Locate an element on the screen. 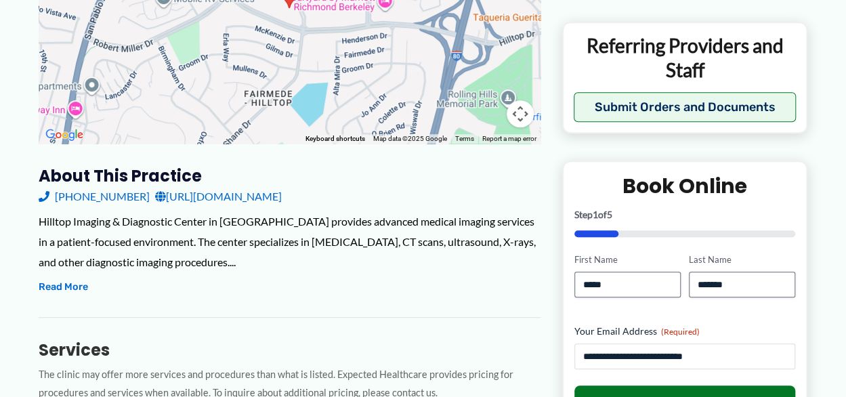 The image size is (846, 397). label: First Name is located at coordinates (627, 260).